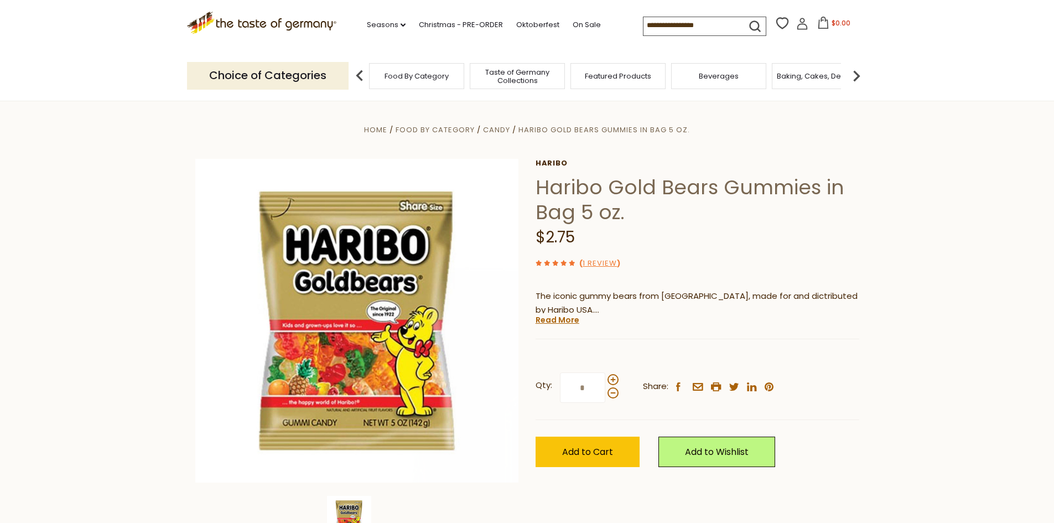 The width and height of the screenshot is (1054, 523). What do you see at coordinates (588, 452) in the screenshot?
I see `span: Add to Cart` at bounding box center [588, 452].